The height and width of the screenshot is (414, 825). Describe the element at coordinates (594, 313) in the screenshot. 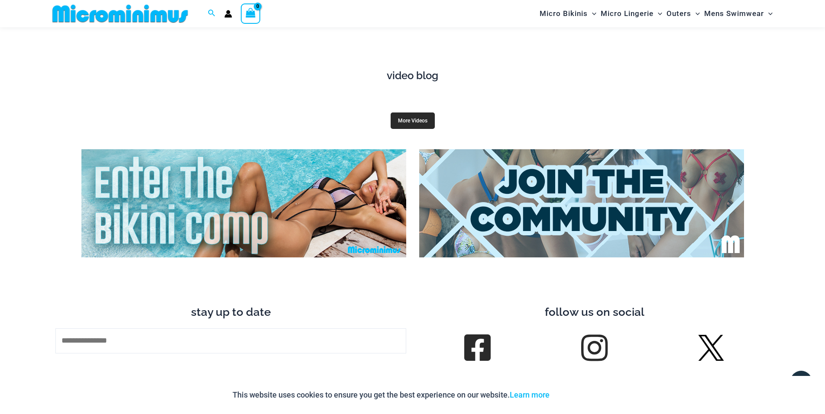

I see `h3: follow us on social` at that location.